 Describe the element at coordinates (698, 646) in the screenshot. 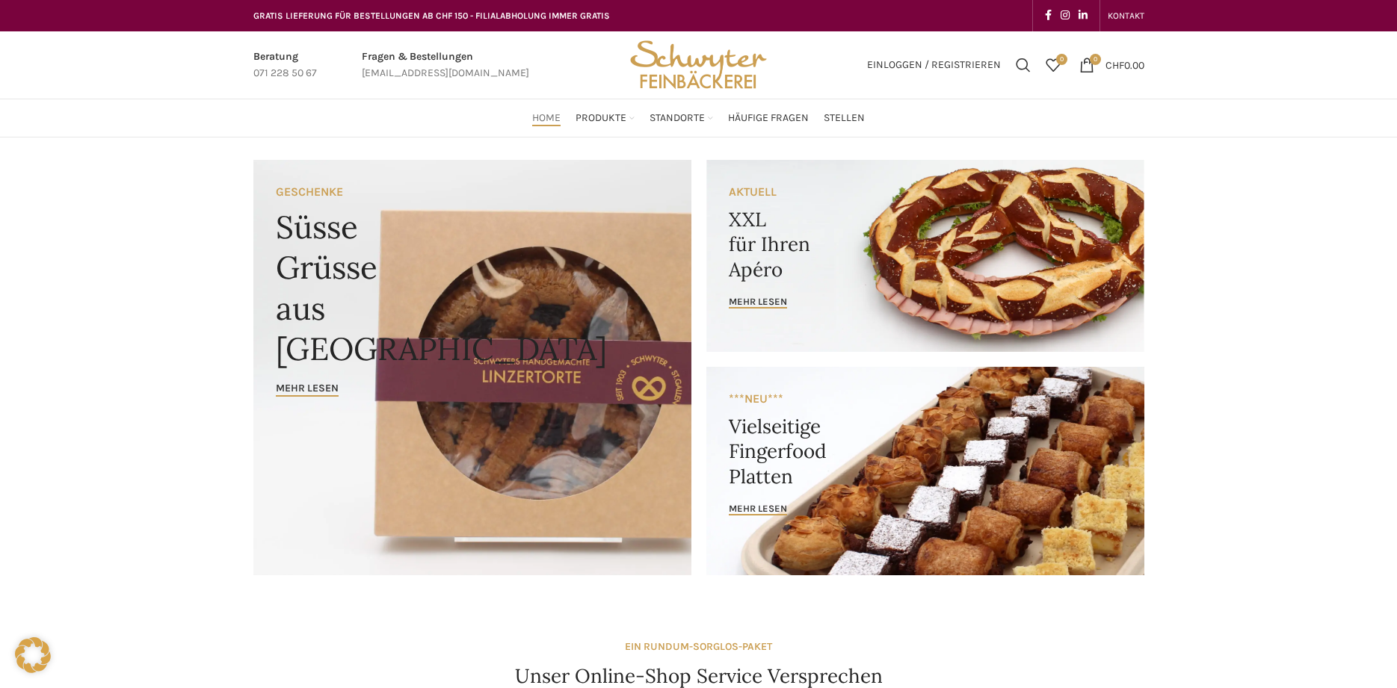

I see `strong: EIN RUNDUM-SORGLOS-PAKET` at that location.